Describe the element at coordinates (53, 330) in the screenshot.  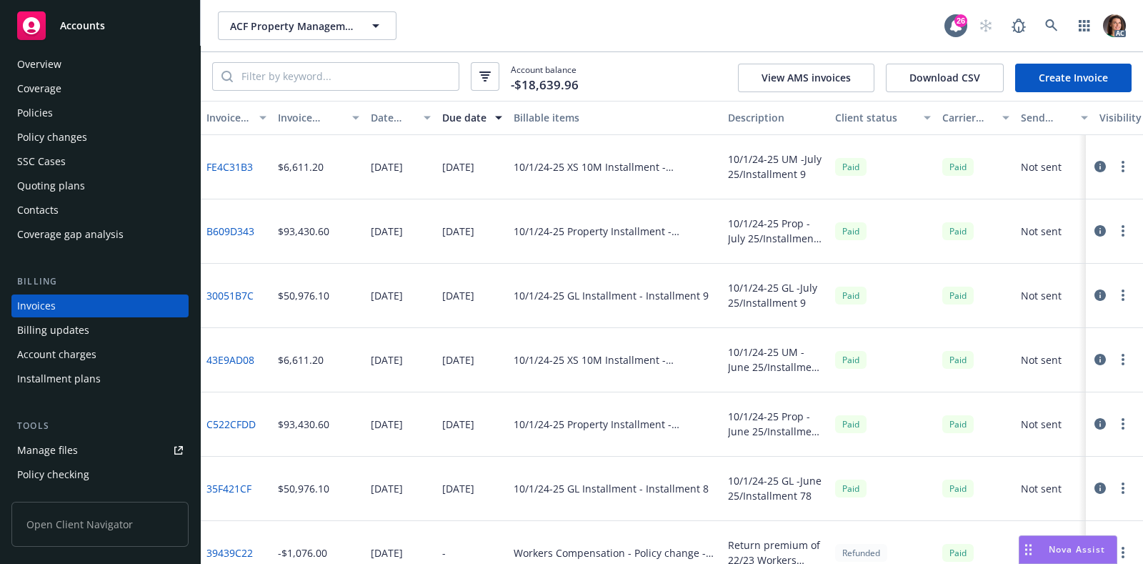
I see `div: Billing updates` at that location.